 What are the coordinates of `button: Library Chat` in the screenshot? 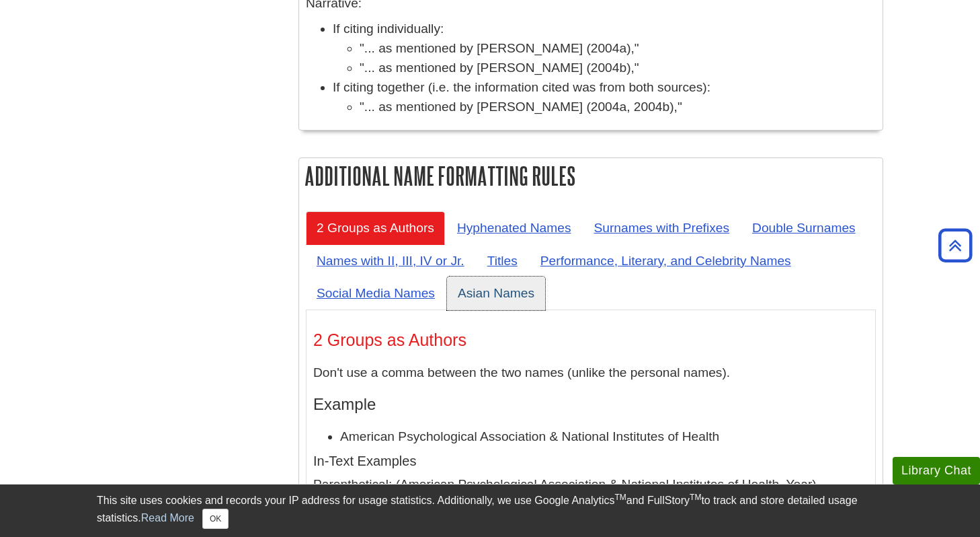 It's located at (937, 470).